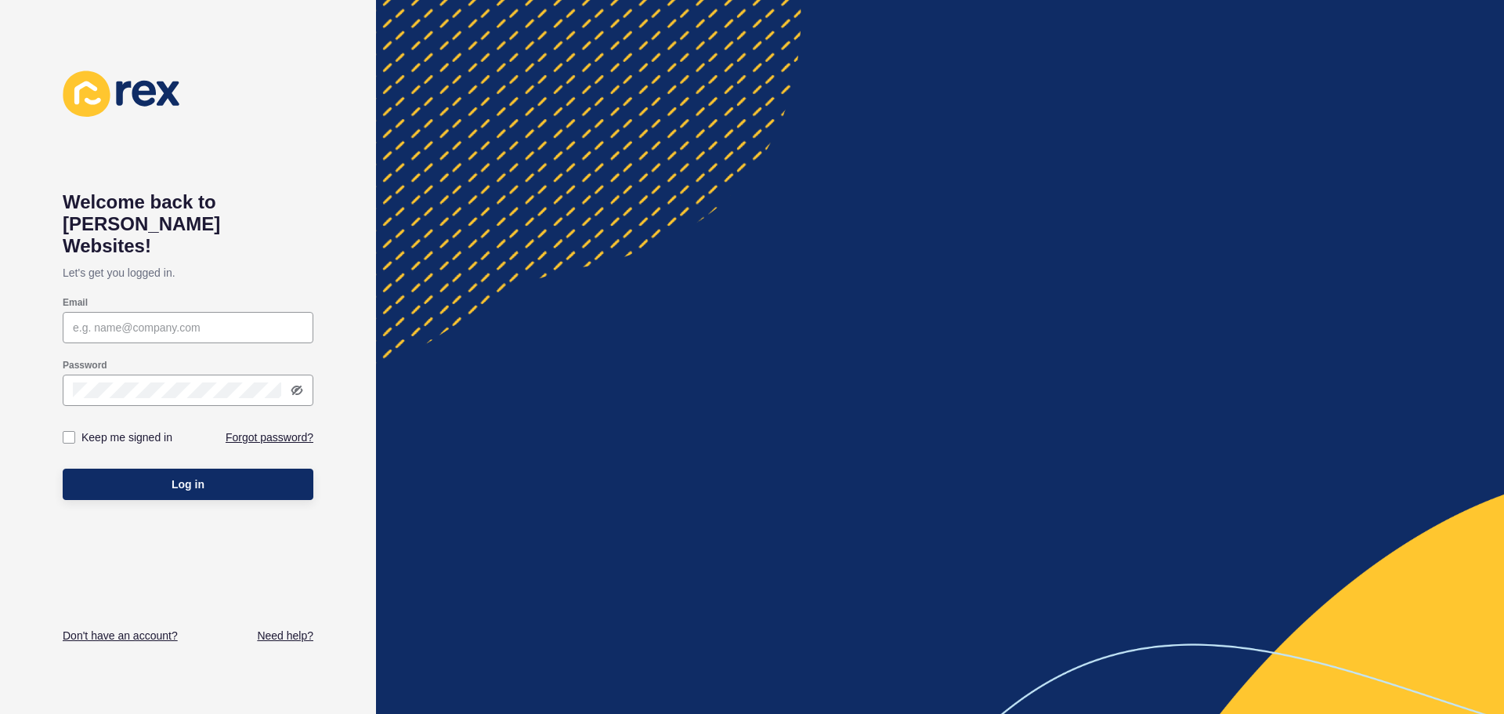 This screenshot has height=714, width=1504. I want to click on input: e.g. name@company.com, so click(188, 327).